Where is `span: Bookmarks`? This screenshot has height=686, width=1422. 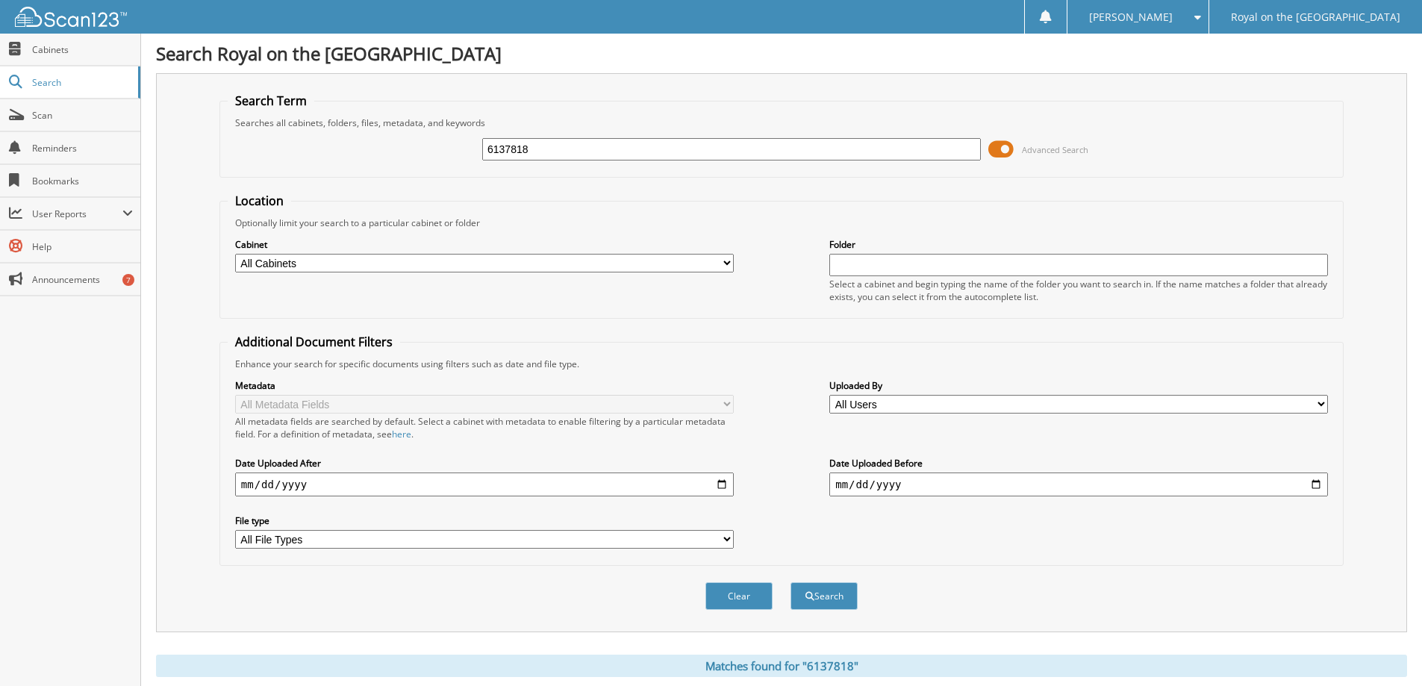
span: Bookmarks is located at coordinates (82, 181).